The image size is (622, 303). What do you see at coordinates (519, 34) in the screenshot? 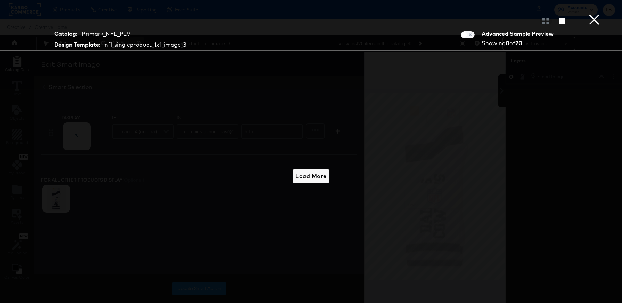
I see `div: Advanced Sample Preview` at bounding box center [519, 34].